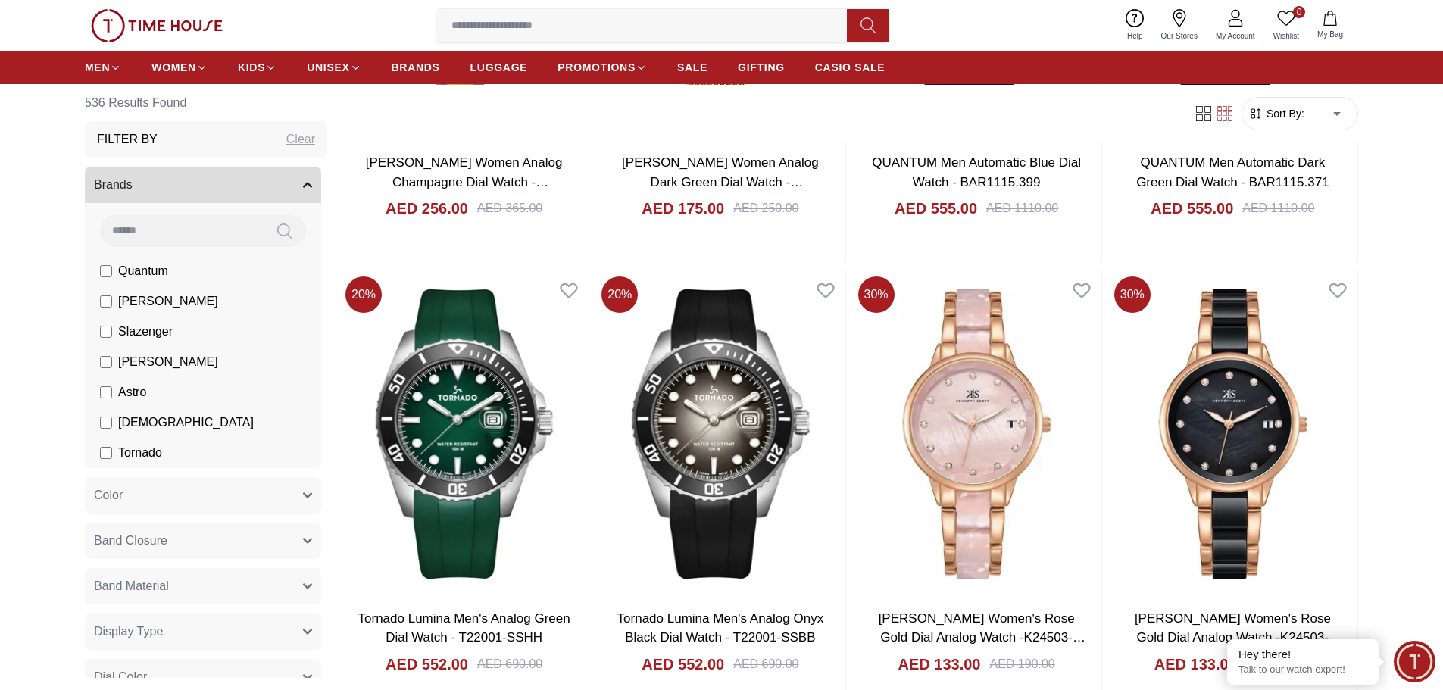  What do you see at coordinates (720, 433) in the screenshot?
I see `img: Tornado Lumina Men's Analog Onyx Black Dial Watch - T22001-SSBB` at bounding box center [720, 433].